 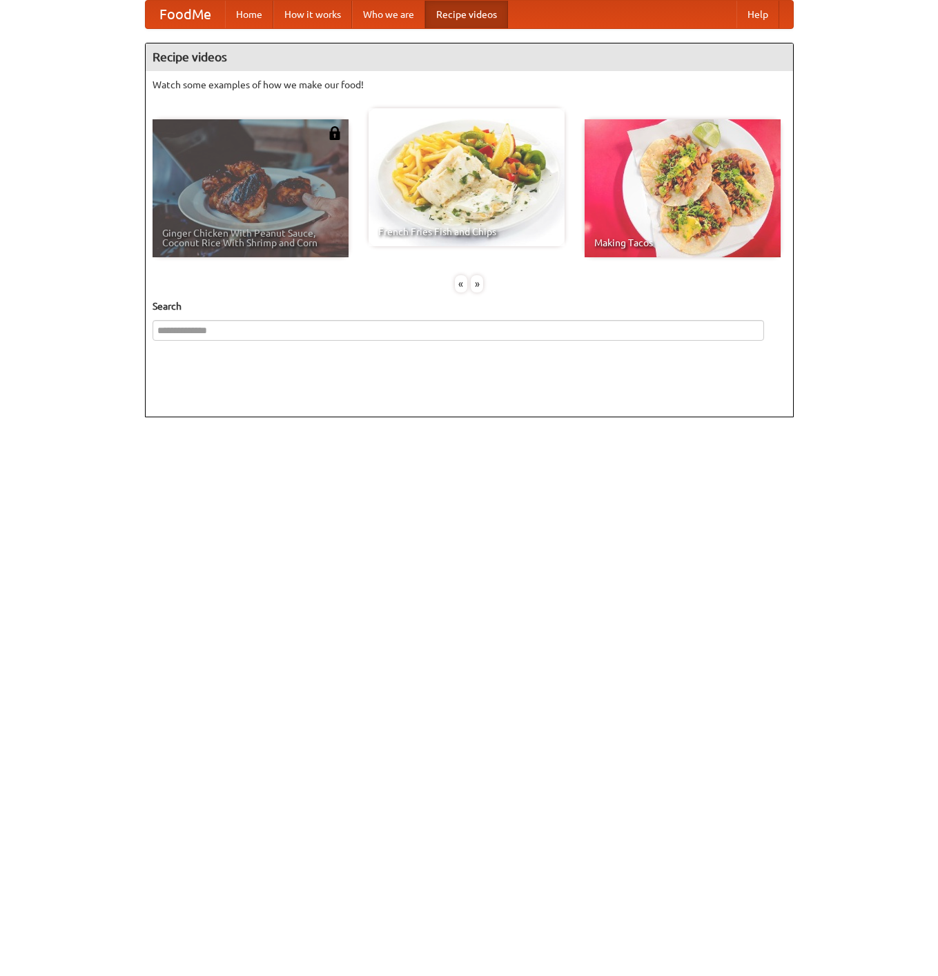 I want to click on a: Home, so click(x=249, y=14).